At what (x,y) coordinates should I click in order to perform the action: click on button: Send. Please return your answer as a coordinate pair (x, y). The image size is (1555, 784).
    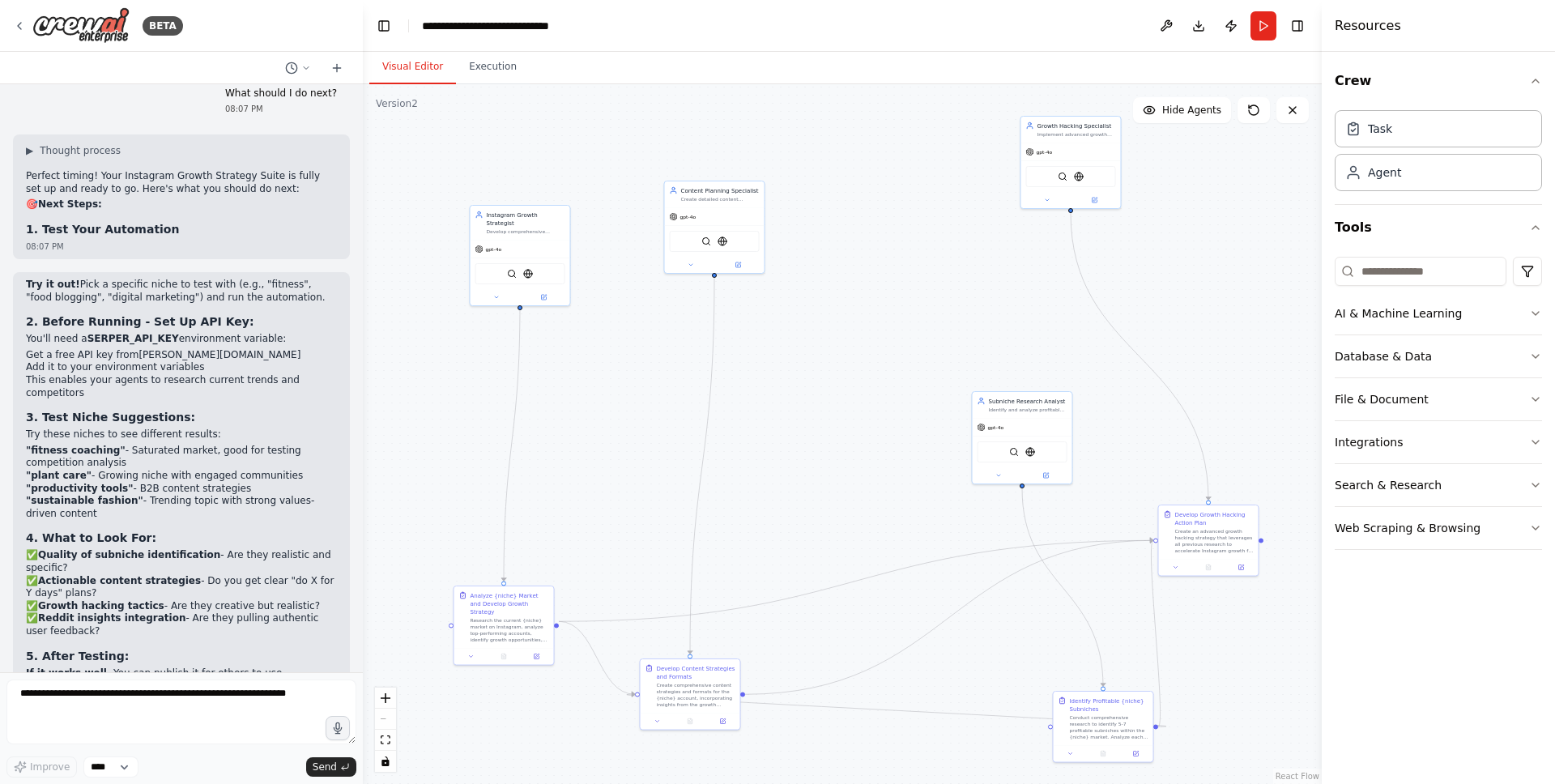
    Looking at the image, I should click on (331, 766).